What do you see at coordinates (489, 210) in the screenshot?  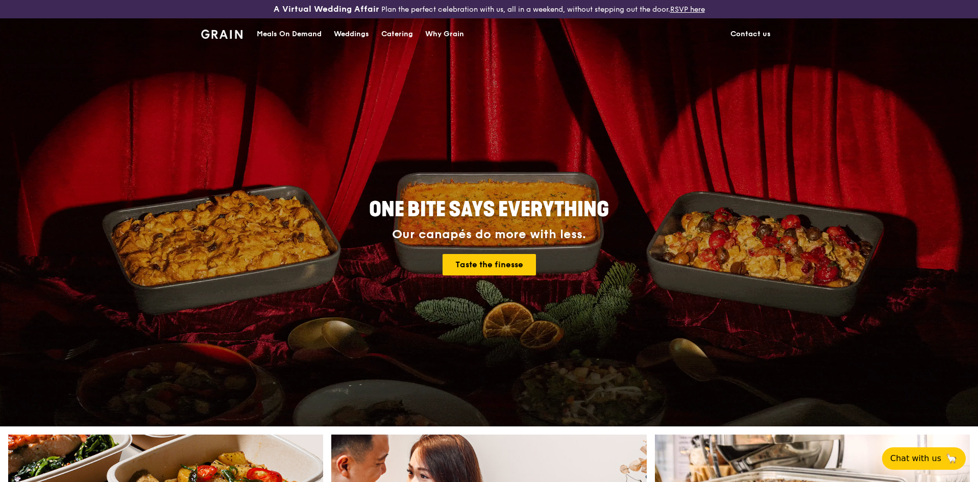 I see `span: ONE BITE SAYS EVERYTHING` at bounding box center [489, 210].